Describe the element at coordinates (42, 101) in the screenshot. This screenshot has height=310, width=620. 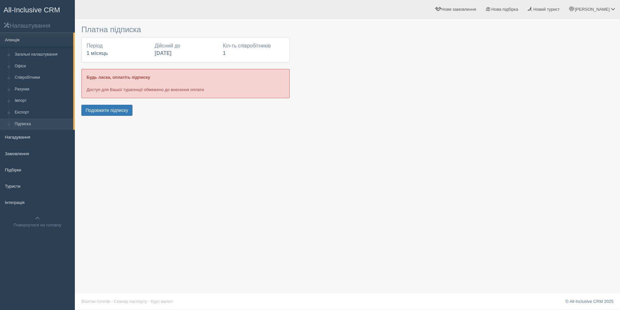
I see `a: Імпорт` at that location.